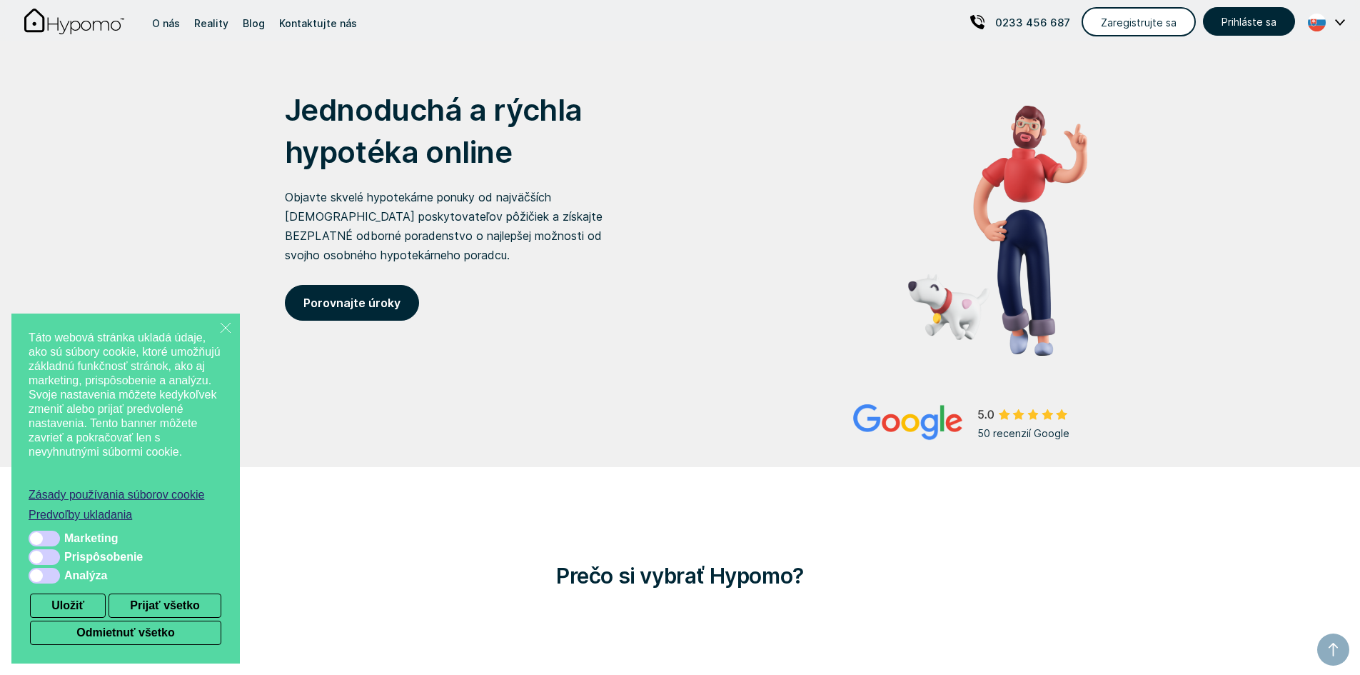  Describe the element at coordinates (166, 23) in the screenshot. I see `div: O nás` at that location.